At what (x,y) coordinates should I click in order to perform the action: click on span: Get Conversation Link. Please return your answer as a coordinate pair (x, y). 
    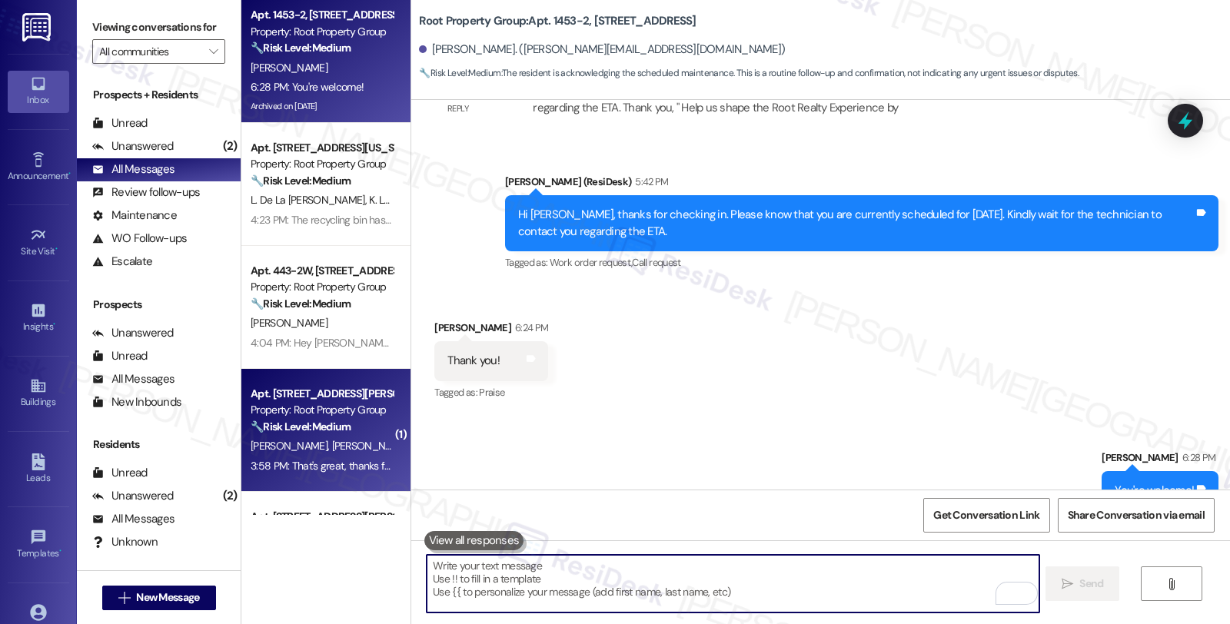
    Looking at the image, I should click on (986, 515).